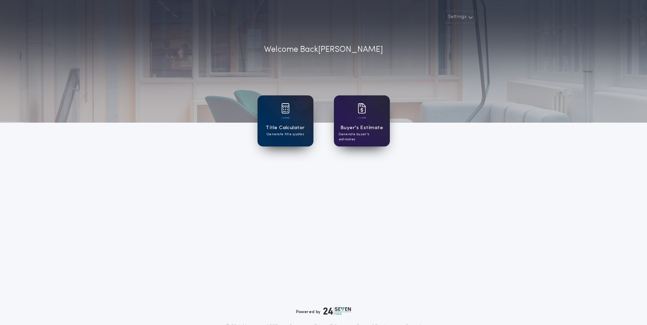 This screenshot has width=647, height=325. What do you see at coordinates (285, 128) in the screenshot?
I see `h1: Title Calculator` at bounding box center [285, 128].